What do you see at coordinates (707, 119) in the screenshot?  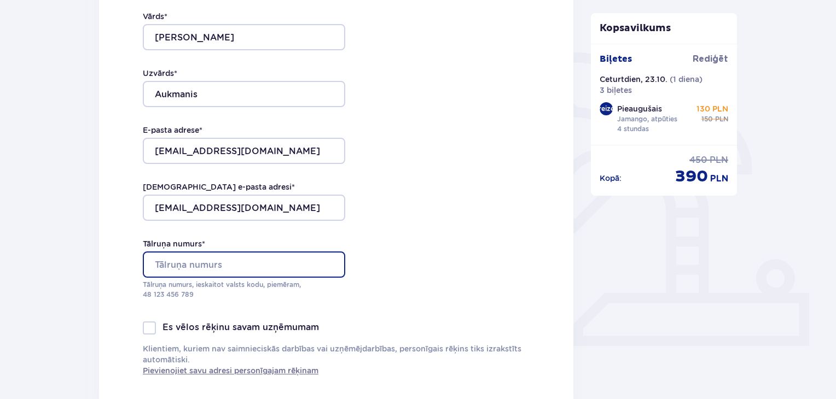 I see `font: 150` at bounding box center [707, 119].